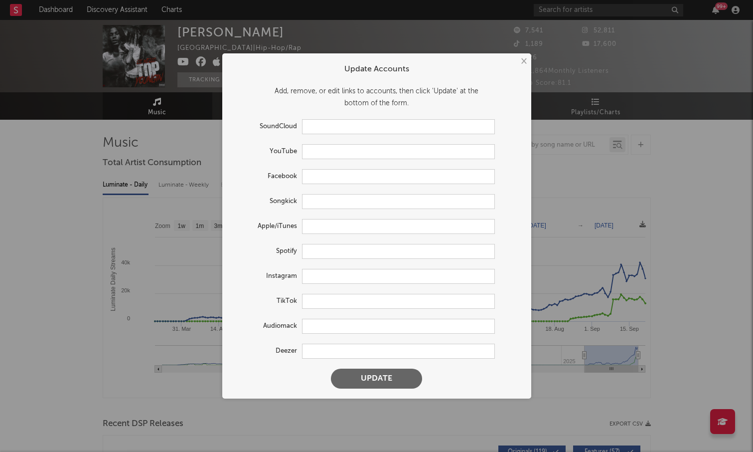 The width and height of the screenshot is (753, 452). Describe the element at coordinates (267, 301) in the screenshot. I see `label: TikTok` at that location.